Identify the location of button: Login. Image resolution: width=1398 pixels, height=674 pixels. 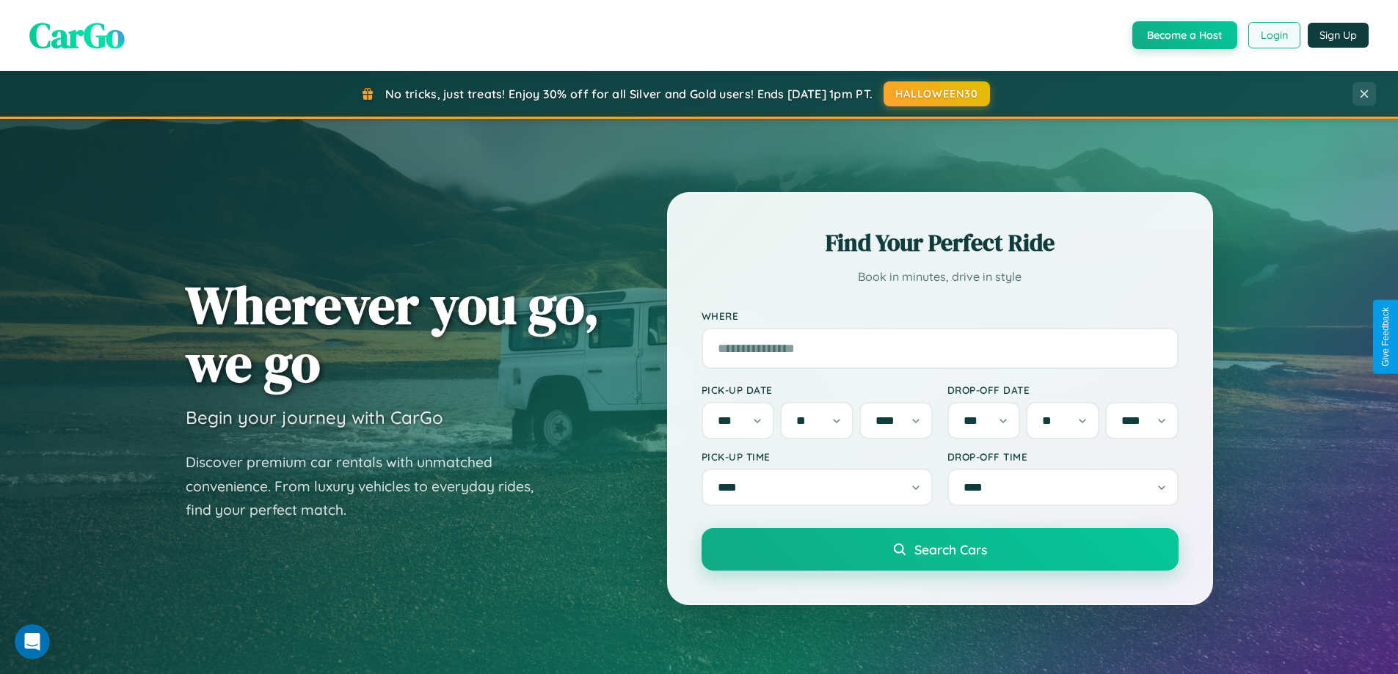
(1274, 35).